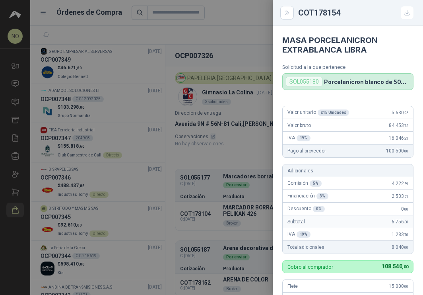 The image size is (423, 295). I want to click on span: ,25, so click(406, 113).